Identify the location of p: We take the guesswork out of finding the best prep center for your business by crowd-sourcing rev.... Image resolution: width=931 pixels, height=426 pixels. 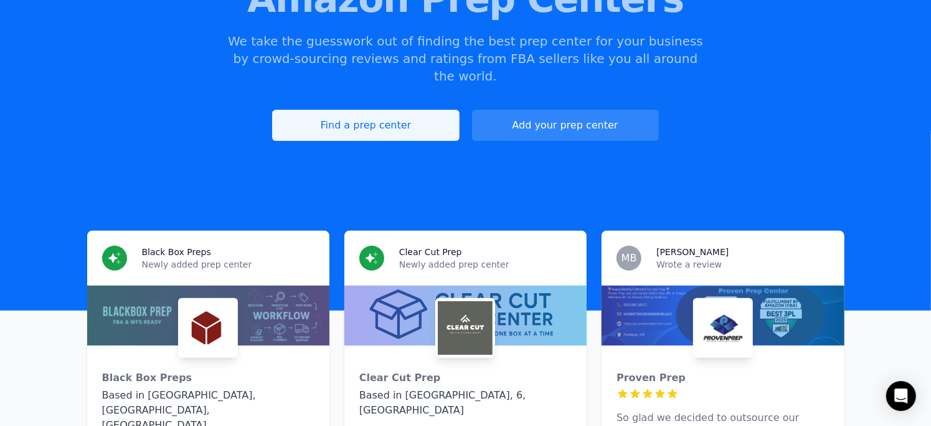
(466, 59).